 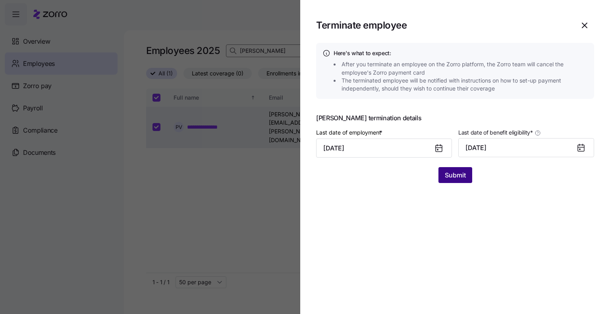 I want to click on h4: Here's what to expect:, so click(x=460, y=53).